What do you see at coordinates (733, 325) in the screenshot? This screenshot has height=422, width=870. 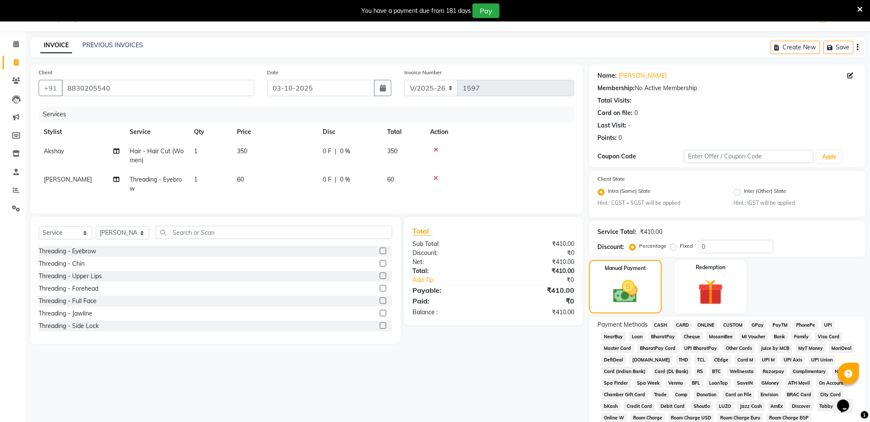 I see `span: CUSTOM` at bounding box center [733, 325].